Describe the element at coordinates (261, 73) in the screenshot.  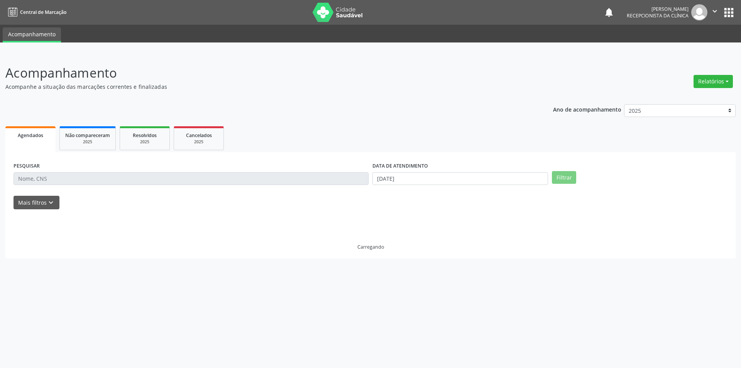
I see `p: Acompanhamento` at that location.